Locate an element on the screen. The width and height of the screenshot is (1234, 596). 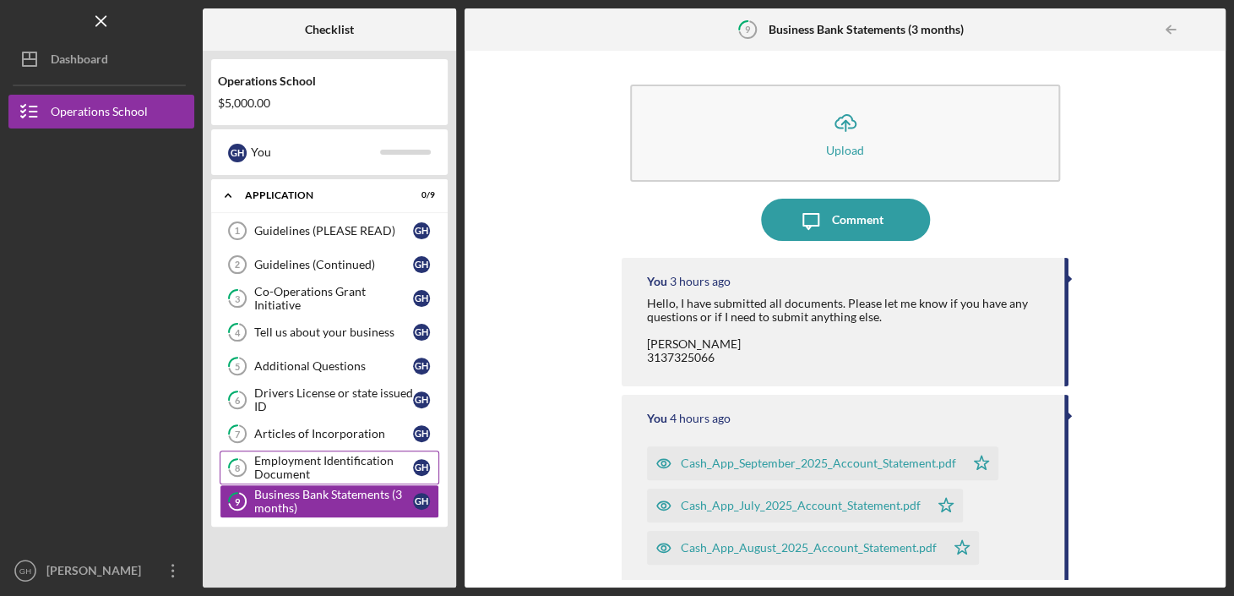
time: 2025-10-06 16:42 is located at coordinates (700, 281).